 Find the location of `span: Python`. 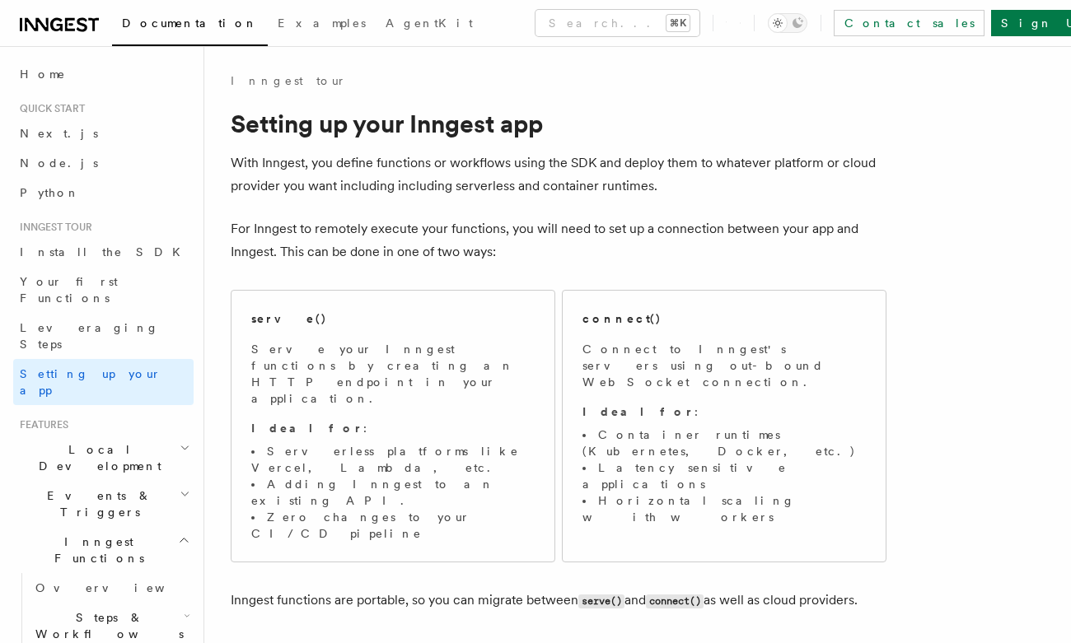

span: Python is located at coordinates (49, 193).